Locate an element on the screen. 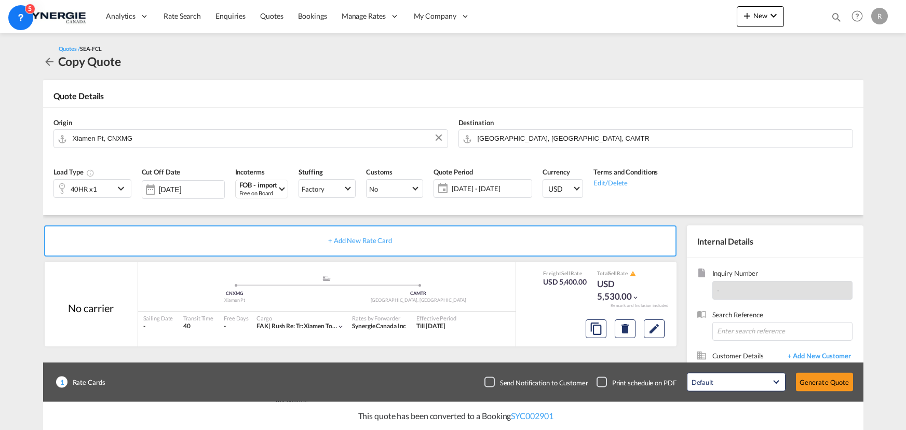 This screenshot has height=430, width=906. div: 40HR x1icon-chevron-down is located at coordinates (92, 188).